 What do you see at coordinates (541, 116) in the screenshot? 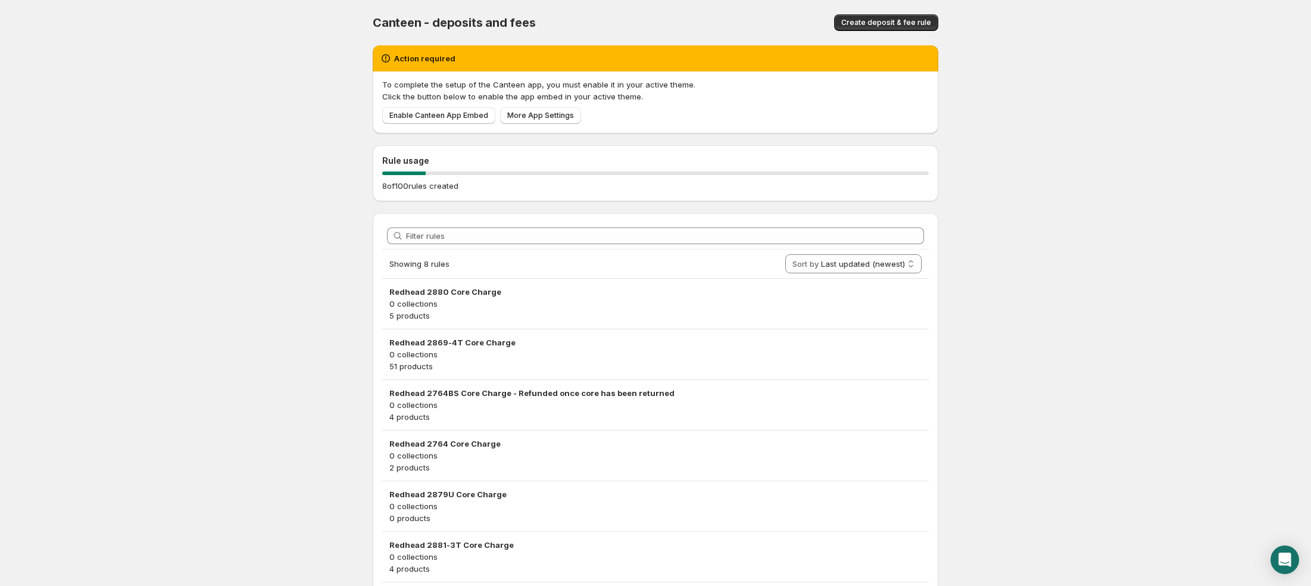
I see `a: More App Settings` at bounding box center [541, 116].